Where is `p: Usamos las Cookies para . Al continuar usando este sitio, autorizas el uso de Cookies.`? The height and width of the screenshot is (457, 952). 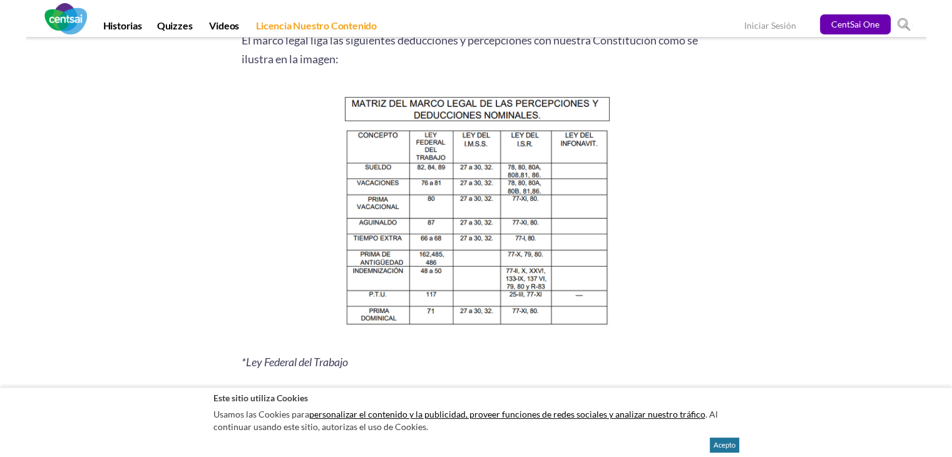 p: Usamos las Cookies para . Al continuar usando este sitio, autorizas el uso de Cookies. is located at coordinates (476, 420).